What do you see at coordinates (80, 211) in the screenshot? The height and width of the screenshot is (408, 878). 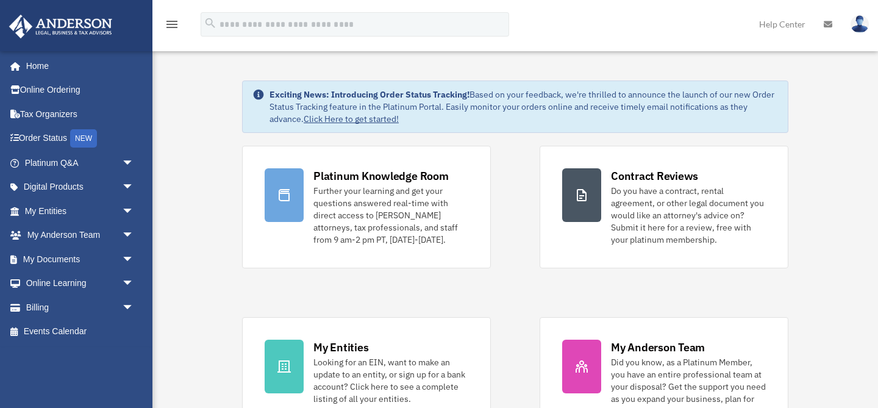 I see `a: My Entitiesarrow_drop_down` at bounding box center [80, 211].